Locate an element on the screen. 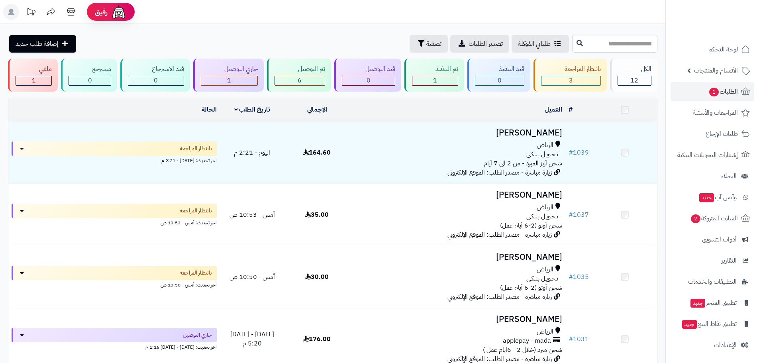  div: جاري التوصيل is located at coordinates (229, 69).